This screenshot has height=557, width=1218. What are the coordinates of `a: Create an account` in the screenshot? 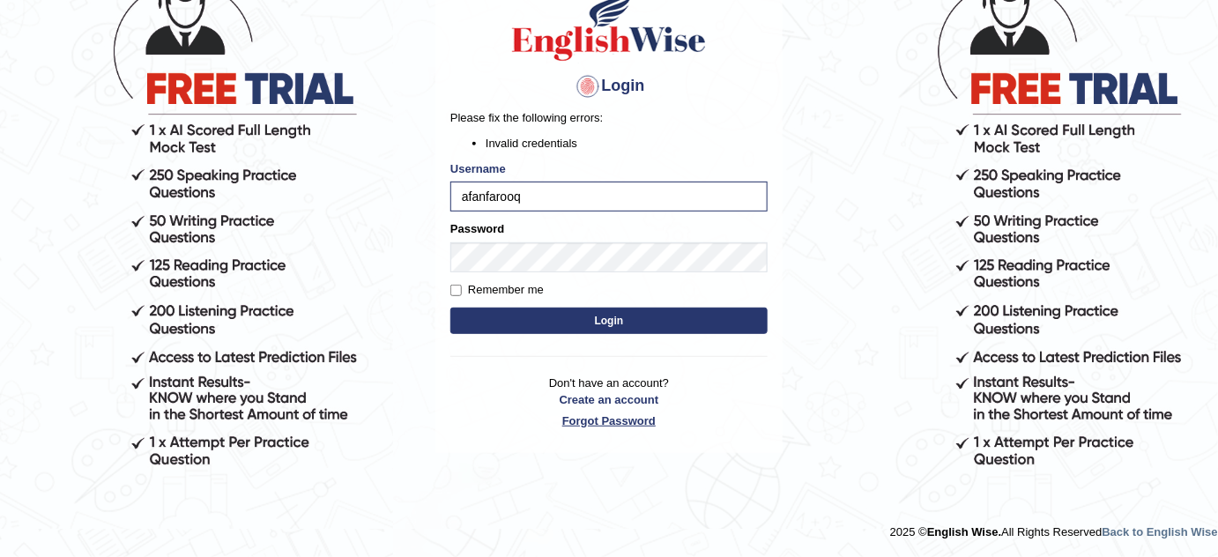 It's located at (609, 399).